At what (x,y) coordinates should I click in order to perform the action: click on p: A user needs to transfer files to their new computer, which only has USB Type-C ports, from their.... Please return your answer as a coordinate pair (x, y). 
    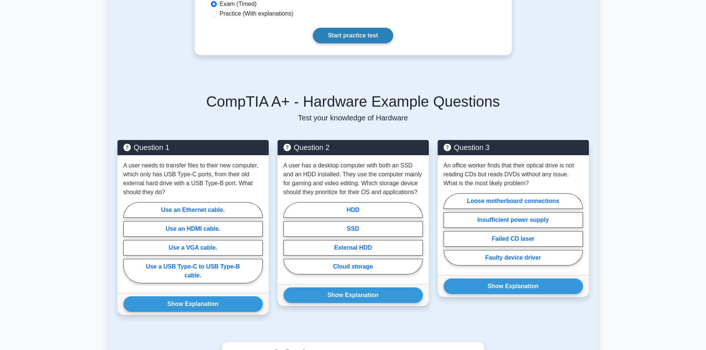
    Looking at the image, I should click on (193, 179).